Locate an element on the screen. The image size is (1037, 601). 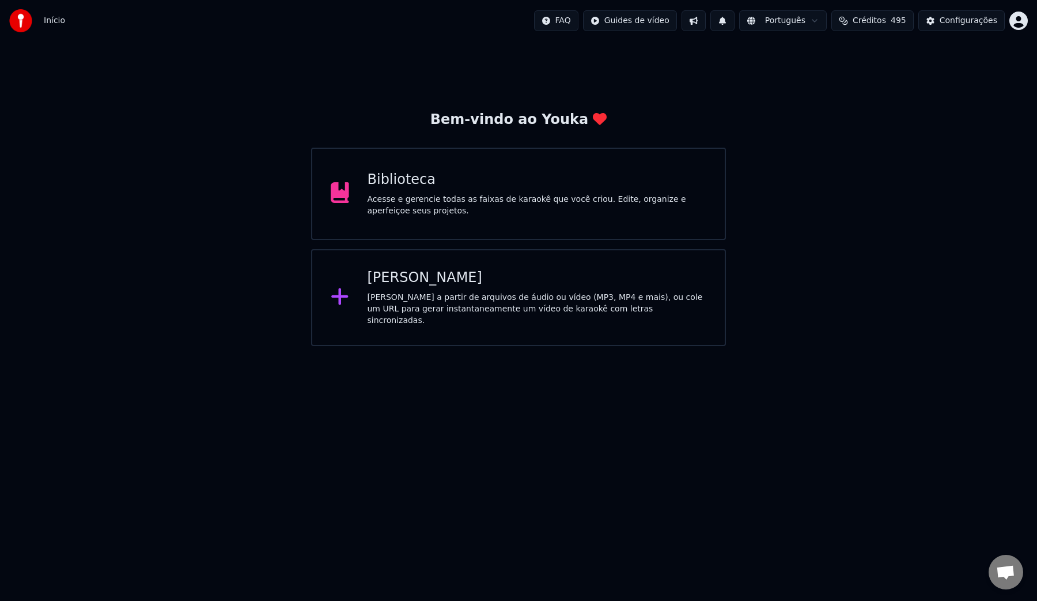
button: Créditos495 is located at coordinates (873, 21).